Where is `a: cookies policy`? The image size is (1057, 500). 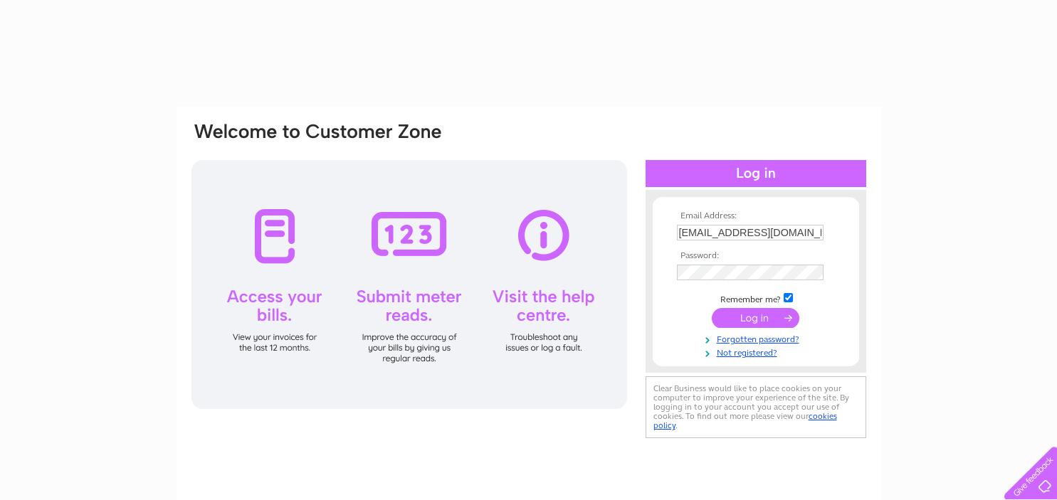
a: cookies policy is located at coordinates (745, 421).